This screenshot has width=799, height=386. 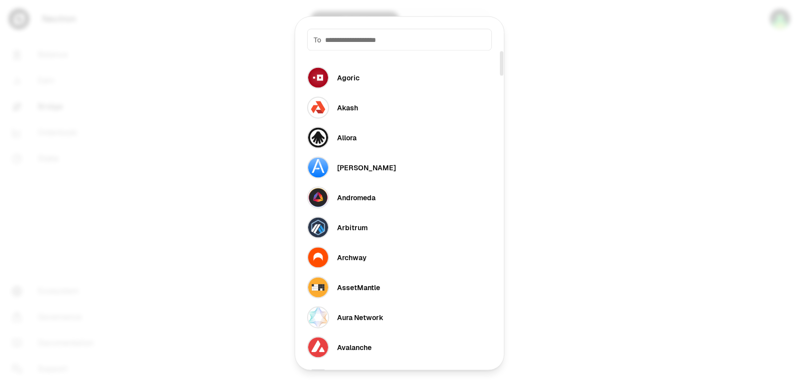 I want to click on div: Agoric, so click(x=348, y=77).